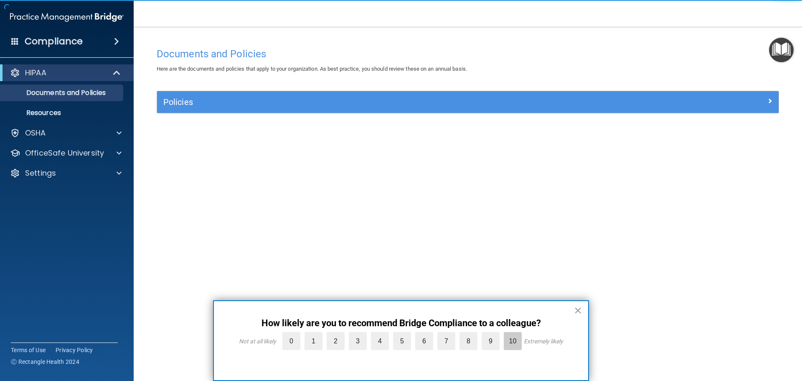 This screenshot has width=802, height=381. I want to click on label: 10, so click(513, 340).